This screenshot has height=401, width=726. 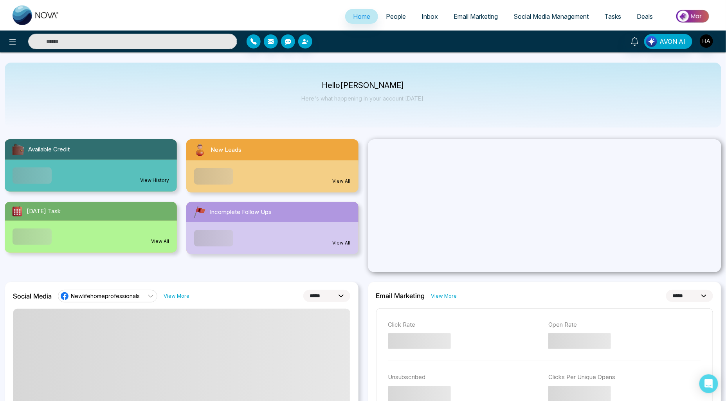 What do you see at coordinates (49, 150) in the screenshot?
I see `span: Available Credit` at bounding box center [49, 150].